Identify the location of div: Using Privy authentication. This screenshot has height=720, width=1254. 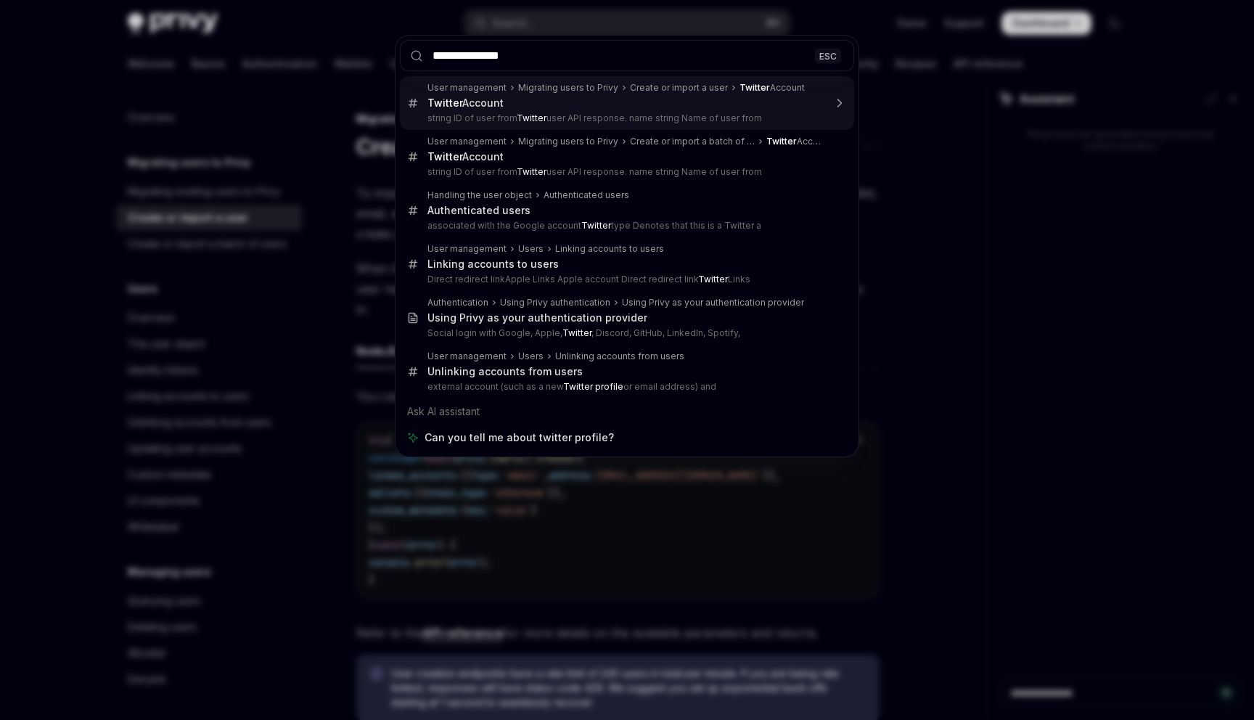
(555, 303).